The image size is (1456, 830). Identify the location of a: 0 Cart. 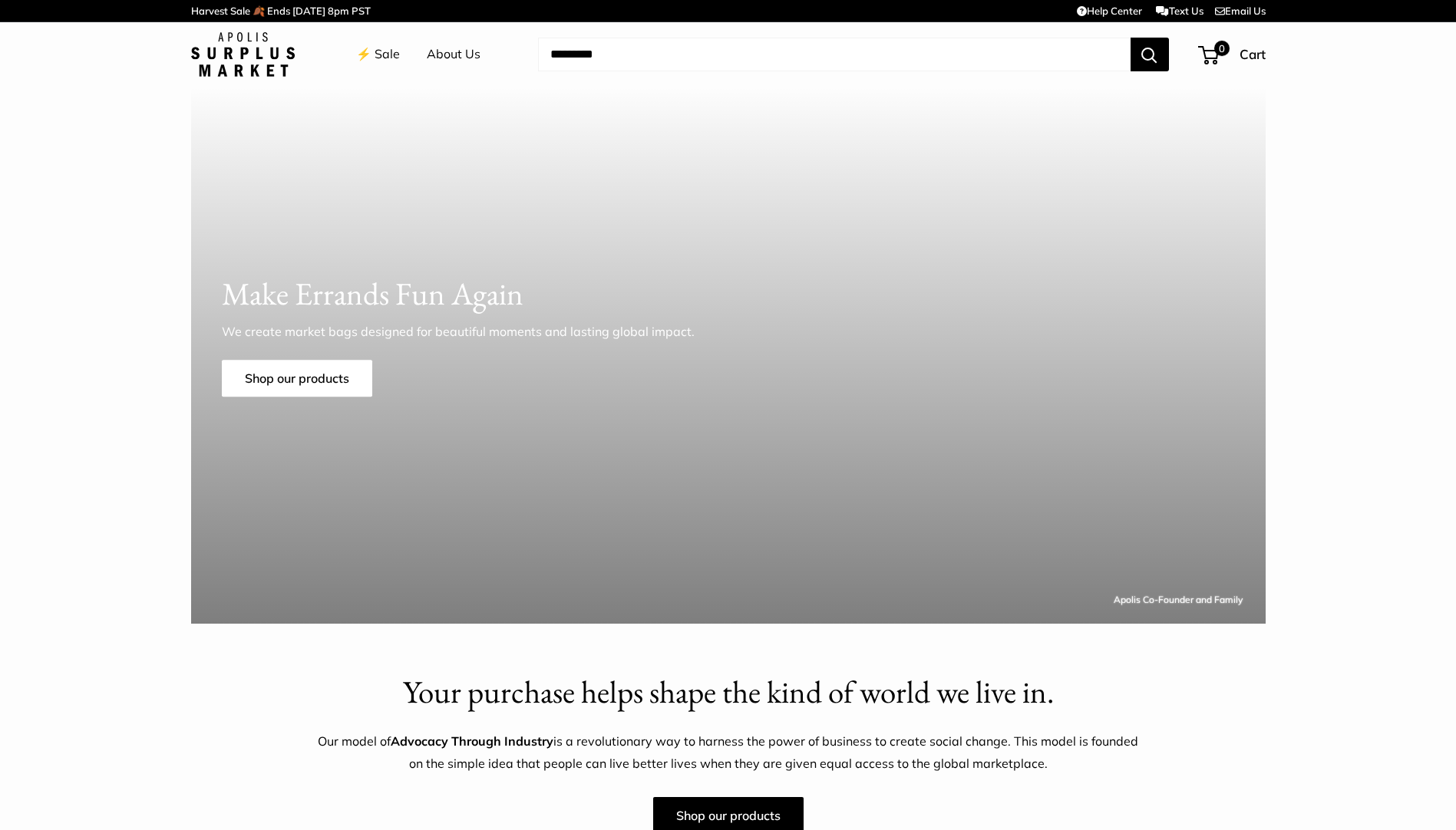
(1233, 54).